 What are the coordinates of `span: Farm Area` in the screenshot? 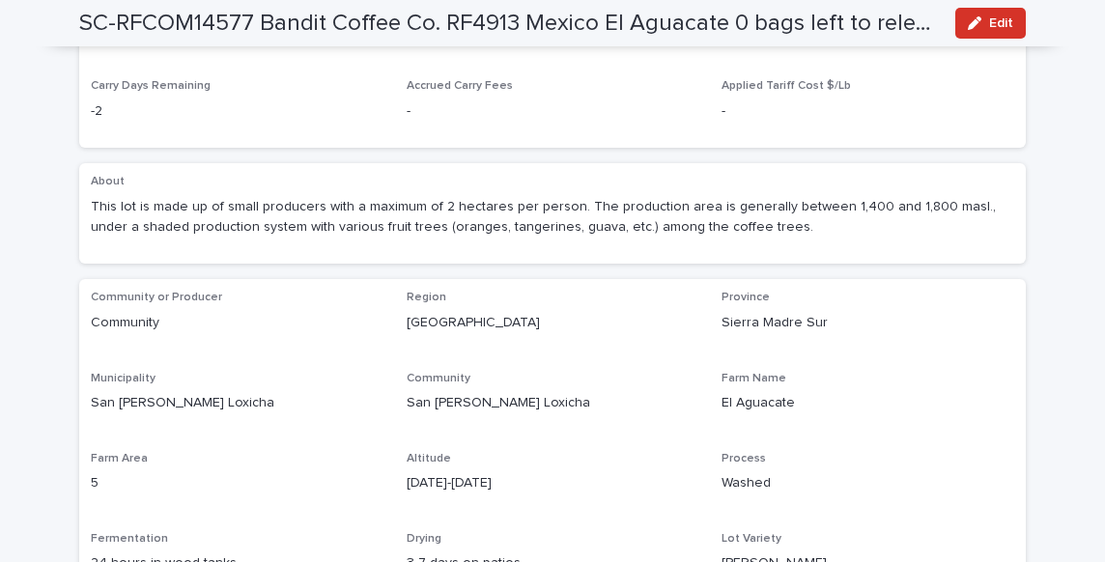 It's located at (119, 459).